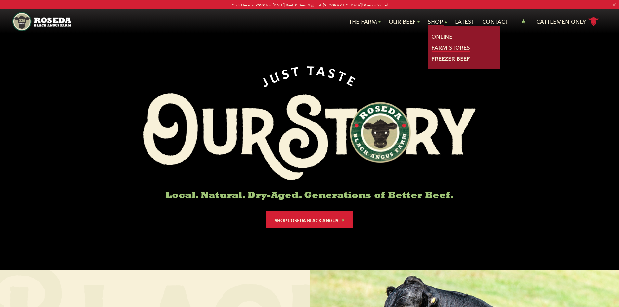 The height and width of the screenshot is (307, 619). What do you see at coordinates (495, 21) in the screenshot?
I see `a: Contact` at bounding box center [495, 21].